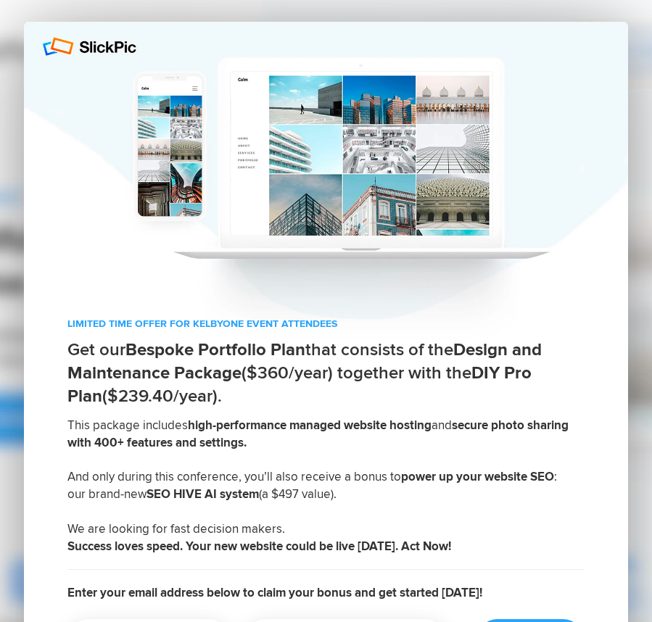 This screenshot has width=652, height=622. What do you see at coordinates (326, 493) in the screenshot?
I see `h2: This package includes and And only during this conference, you’ll also receive a bonus to : our b...` at bounding box center [326, 493].